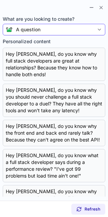  I want to click on div: A question, so click(28, 30).